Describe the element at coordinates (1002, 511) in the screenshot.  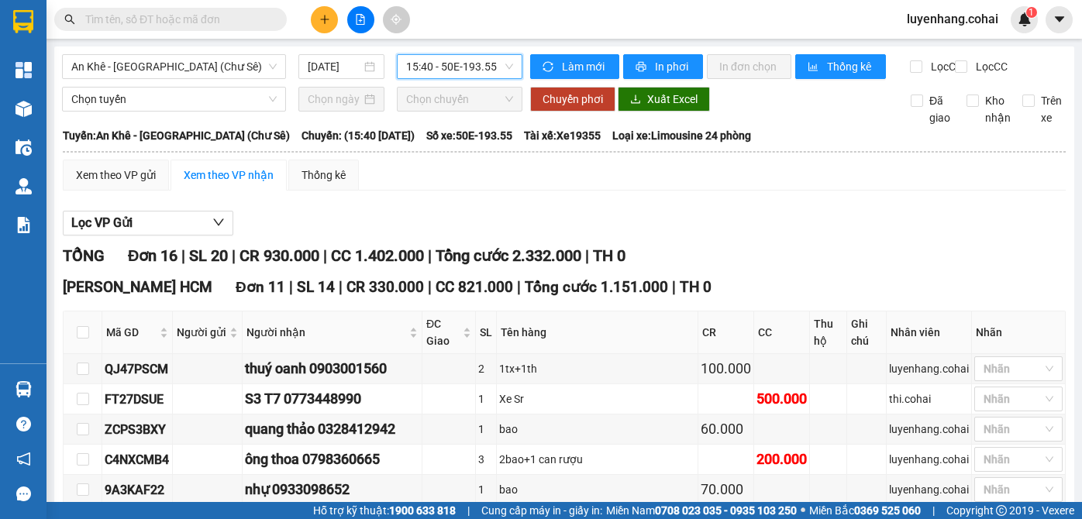
I see `span: copyright` at that location.